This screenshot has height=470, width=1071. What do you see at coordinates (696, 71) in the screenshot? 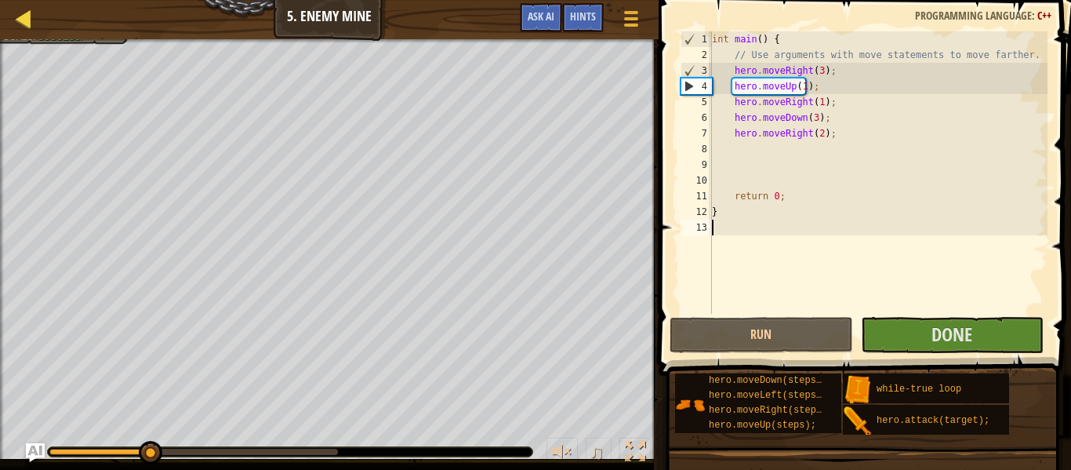
I see `div: 3` at bounding box center [696, 71].